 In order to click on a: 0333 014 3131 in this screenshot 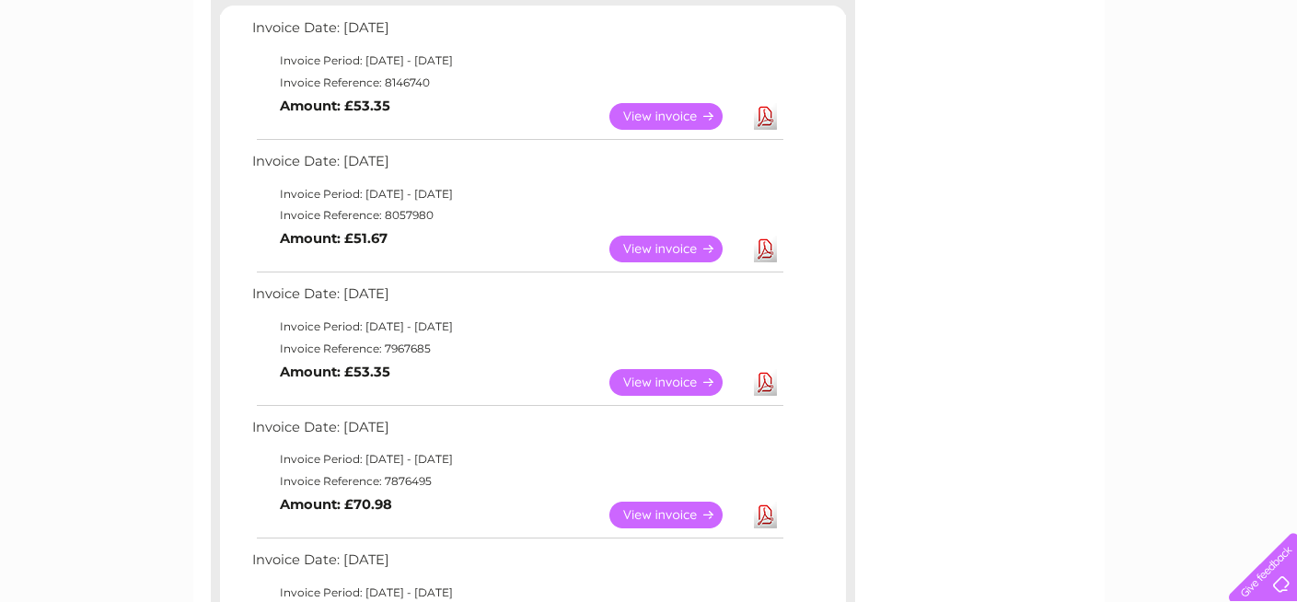, I will do `click(1014, 20)`.